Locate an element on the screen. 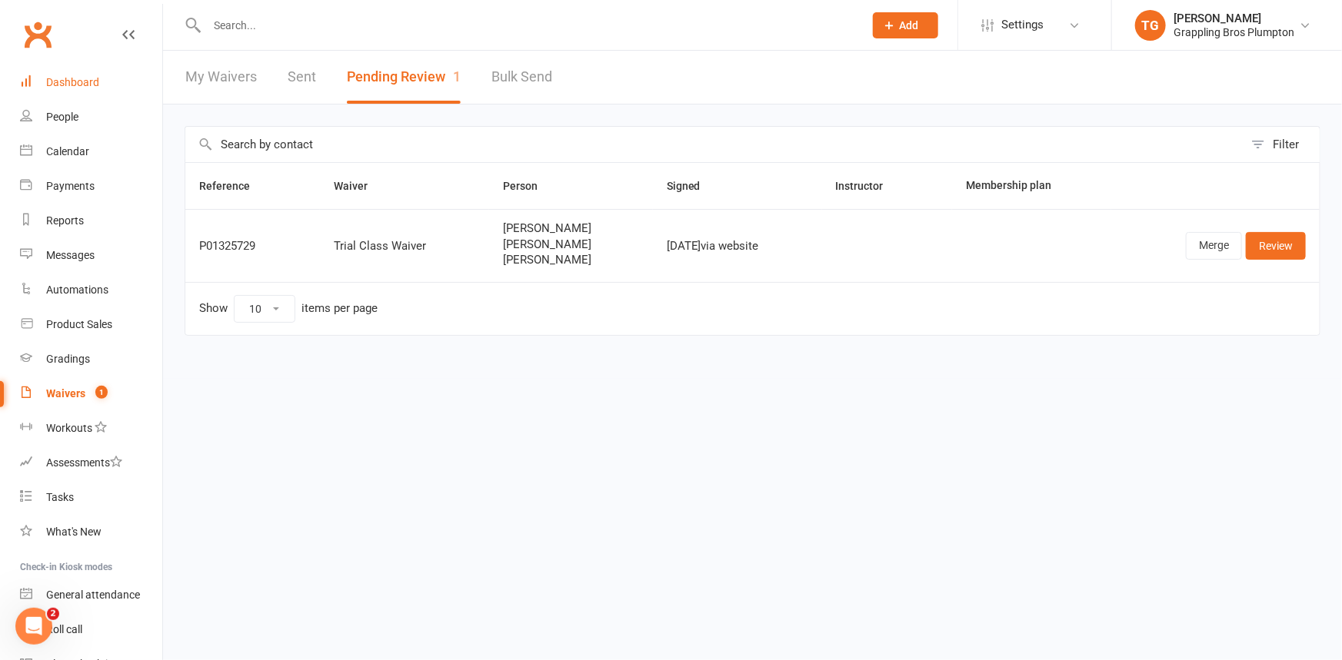 The image size is (1342, 660). a: What's New is located at coordinates (91, 532).